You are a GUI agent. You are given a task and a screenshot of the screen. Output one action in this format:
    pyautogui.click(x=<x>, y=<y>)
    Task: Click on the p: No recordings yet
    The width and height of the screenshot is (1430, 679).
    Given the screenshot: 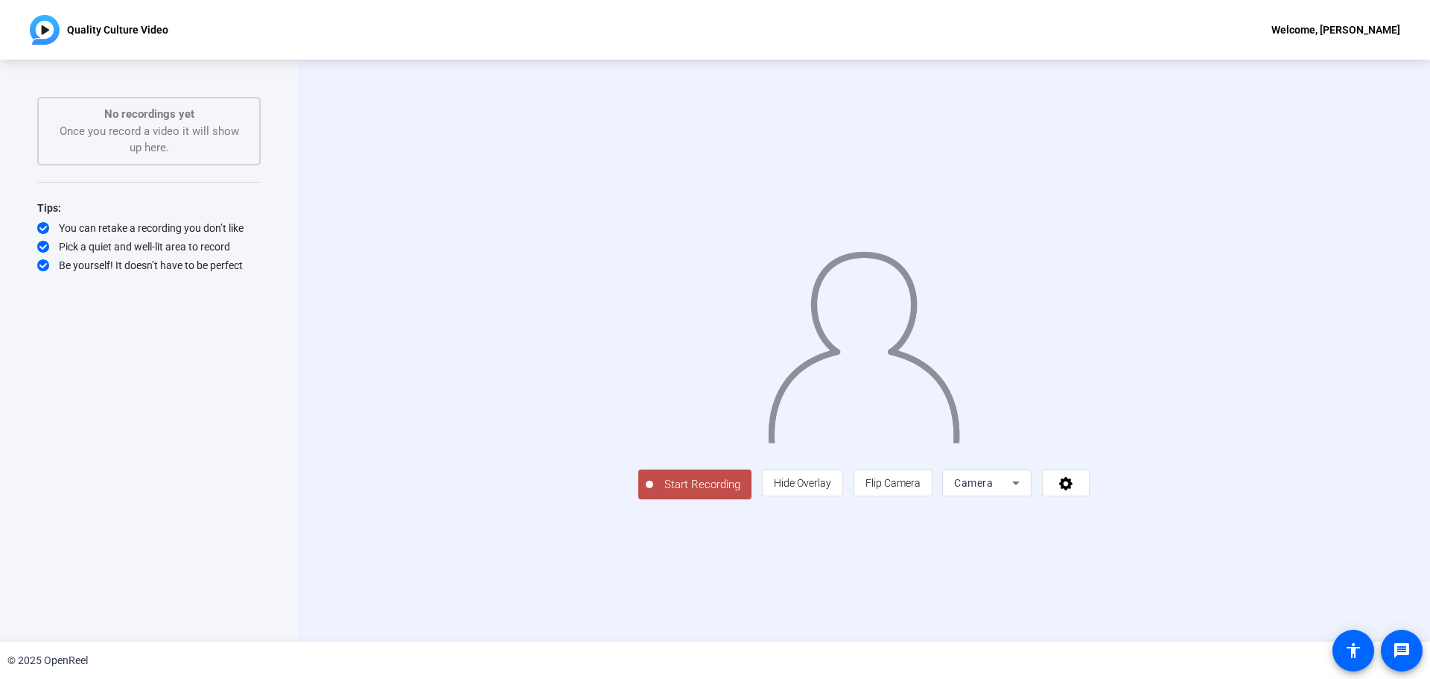 What is the action you would take?
    pyautogui.click(x=149, y=114)
    